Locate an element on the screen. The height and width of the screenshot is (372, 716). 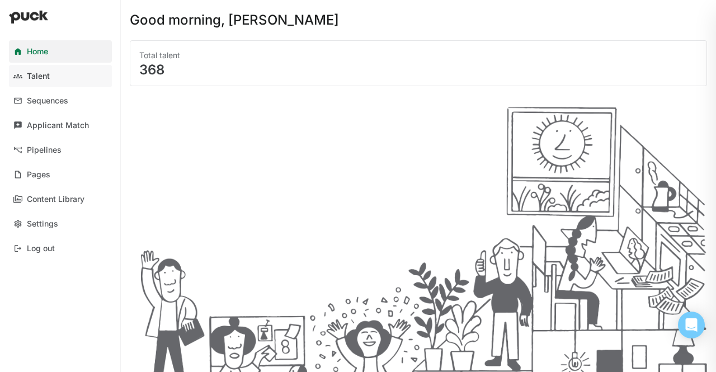
div: Open Intercom Messenger is located at coordinates (691, 325).